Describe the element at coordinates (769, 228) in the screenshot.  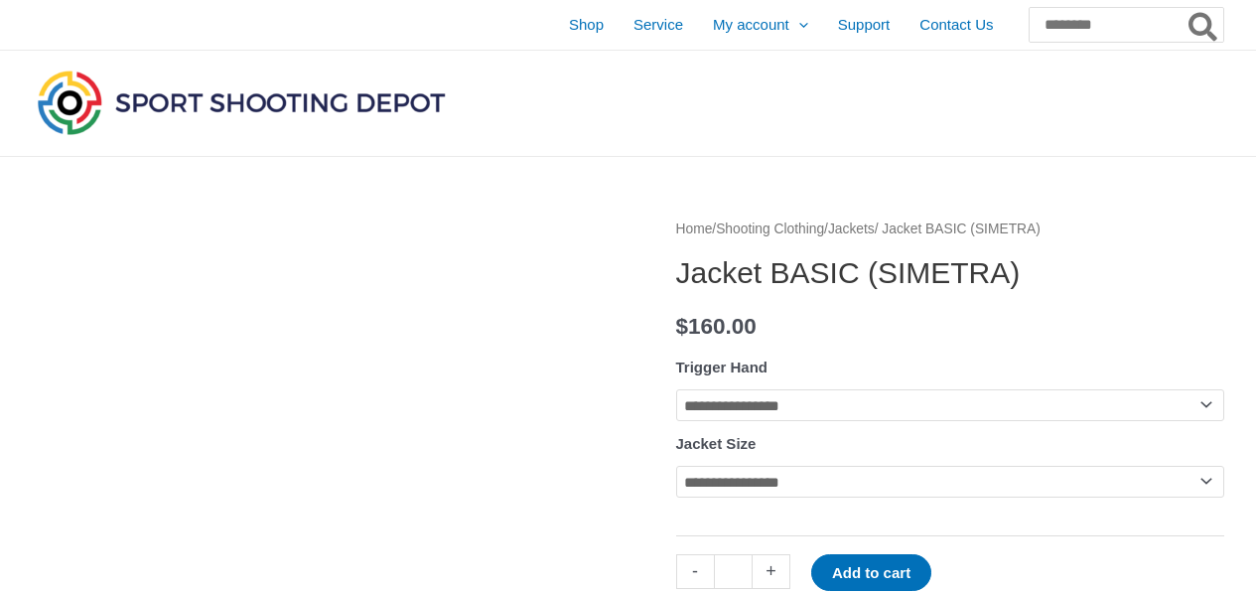
I see `a: Shooting Clothing` at that location.